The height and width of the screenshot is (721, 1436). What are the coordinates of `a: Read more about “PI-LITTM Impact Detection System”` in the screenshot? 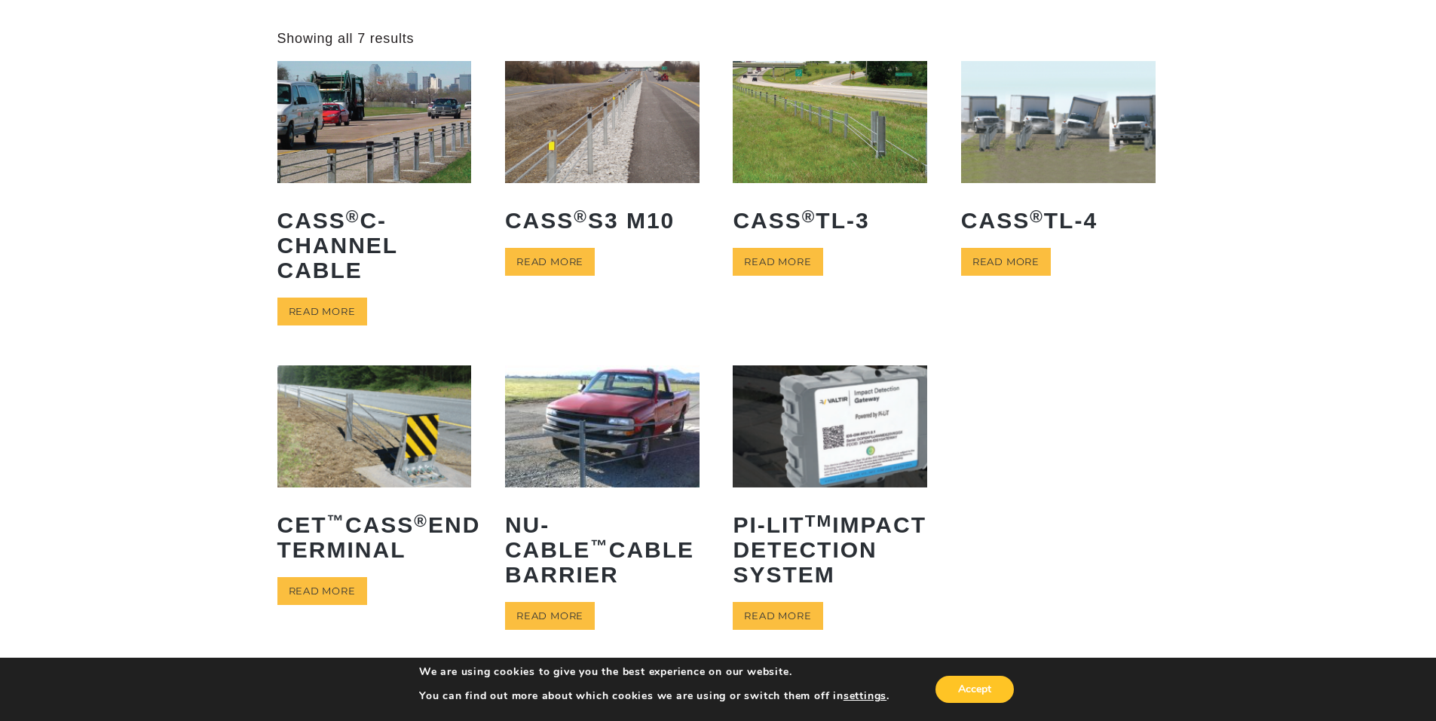 It's located at (777, 616).